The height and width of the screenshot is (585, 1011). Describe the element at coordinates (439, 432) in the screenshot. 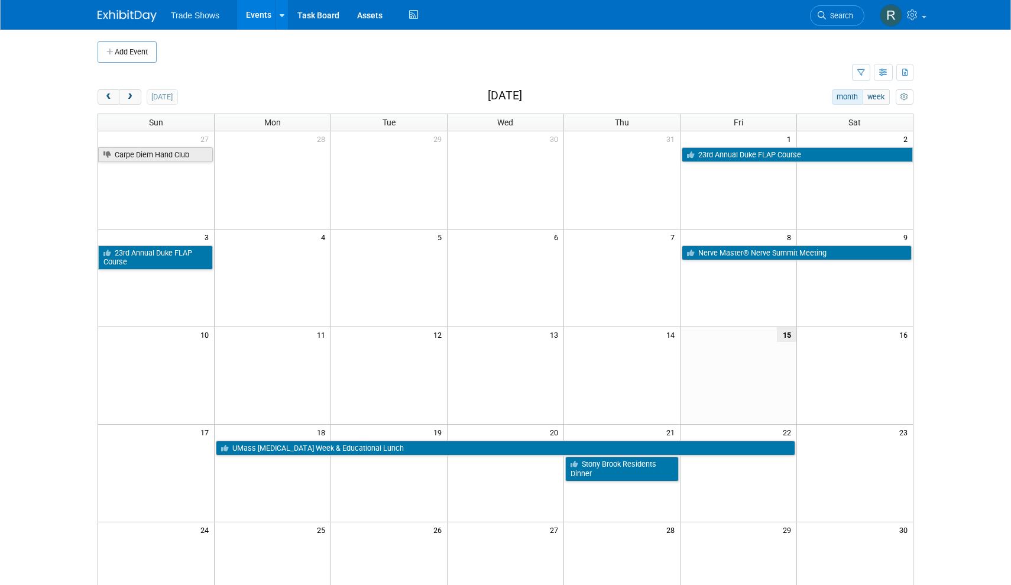

I see `span: 19` at that location.